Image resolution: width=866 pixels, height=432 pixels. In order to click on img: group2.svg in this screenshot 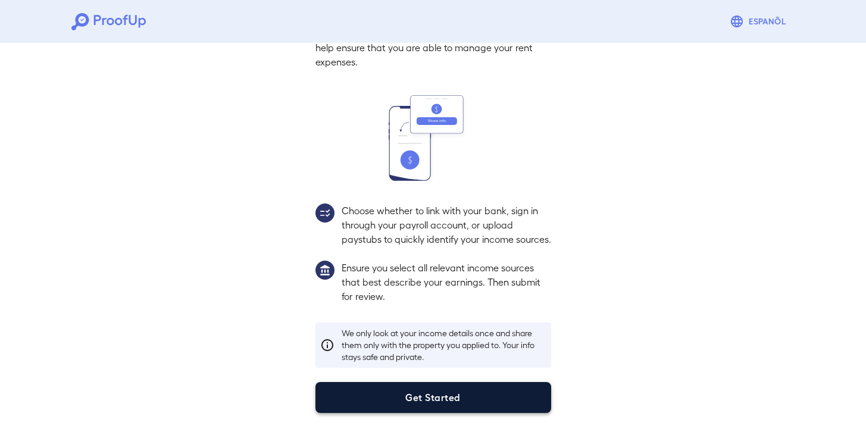, I will do `click(325, 213)`.